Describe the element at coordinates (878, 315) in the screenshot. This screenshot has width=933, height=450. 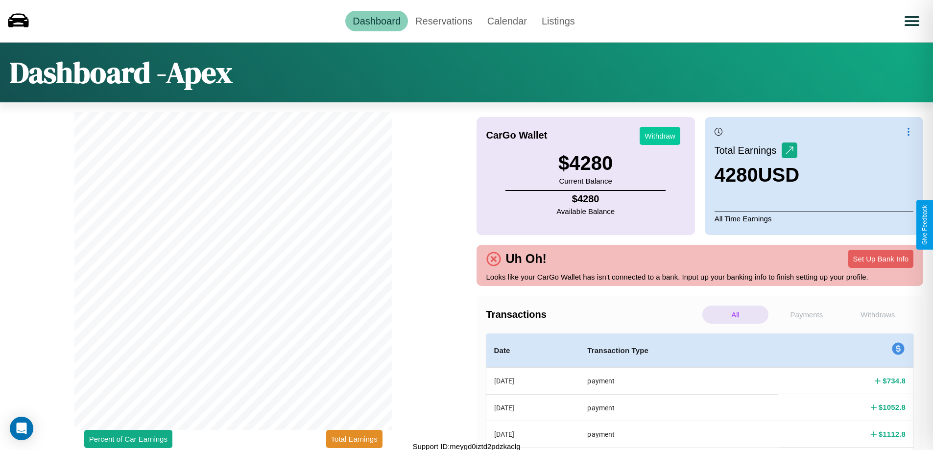
I see `p: Withdraws` at that location.